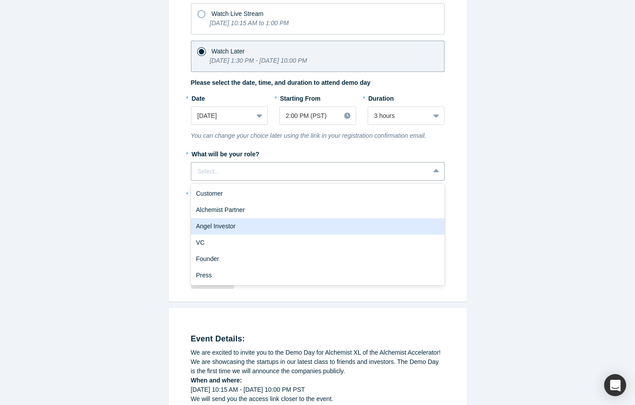  What do you see at coordinates (318, 243) in the screenshot?
I see `div: VC` at bounding box center [318, 243].